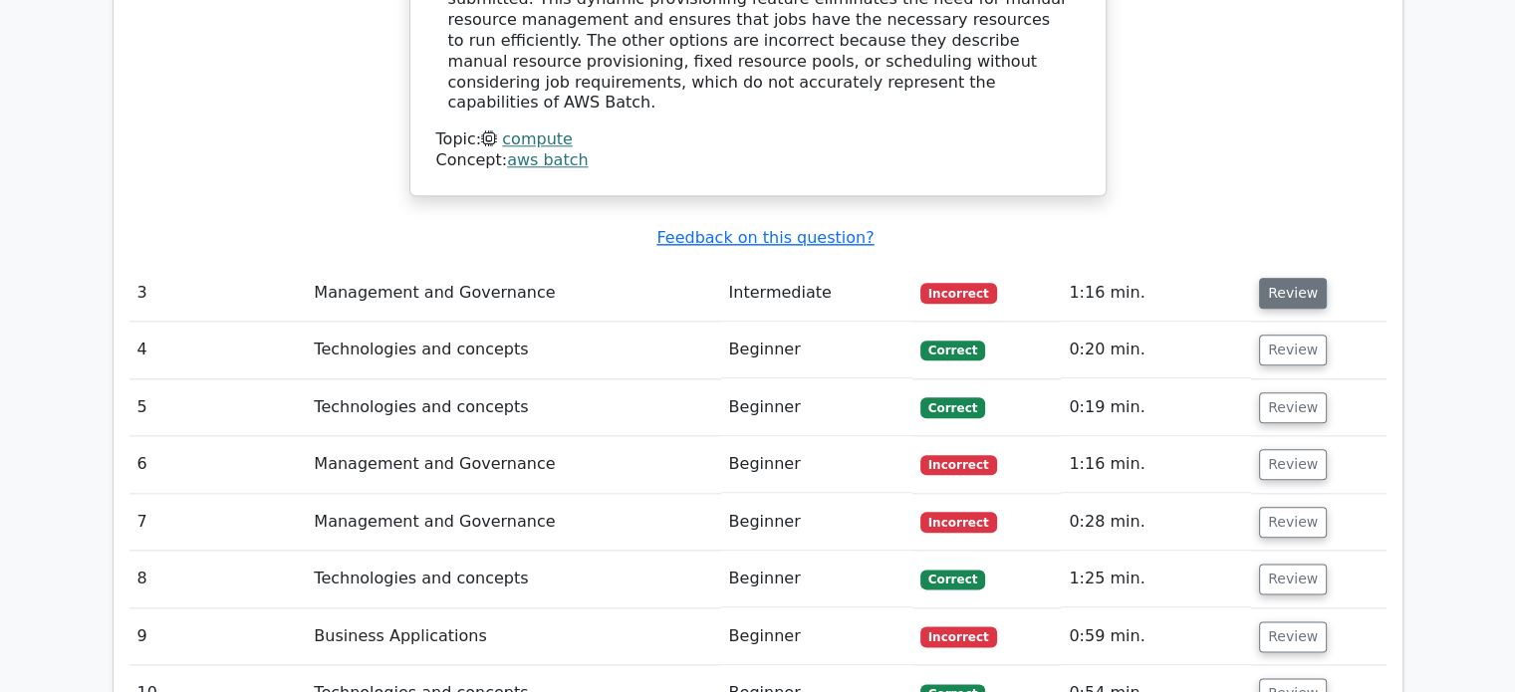 The width and height of the screenshot is (1515, 692). What do you see at coordinates (758, 160) in the screenshot?
I see `div: Concept:` at bounding box center [758, 160].